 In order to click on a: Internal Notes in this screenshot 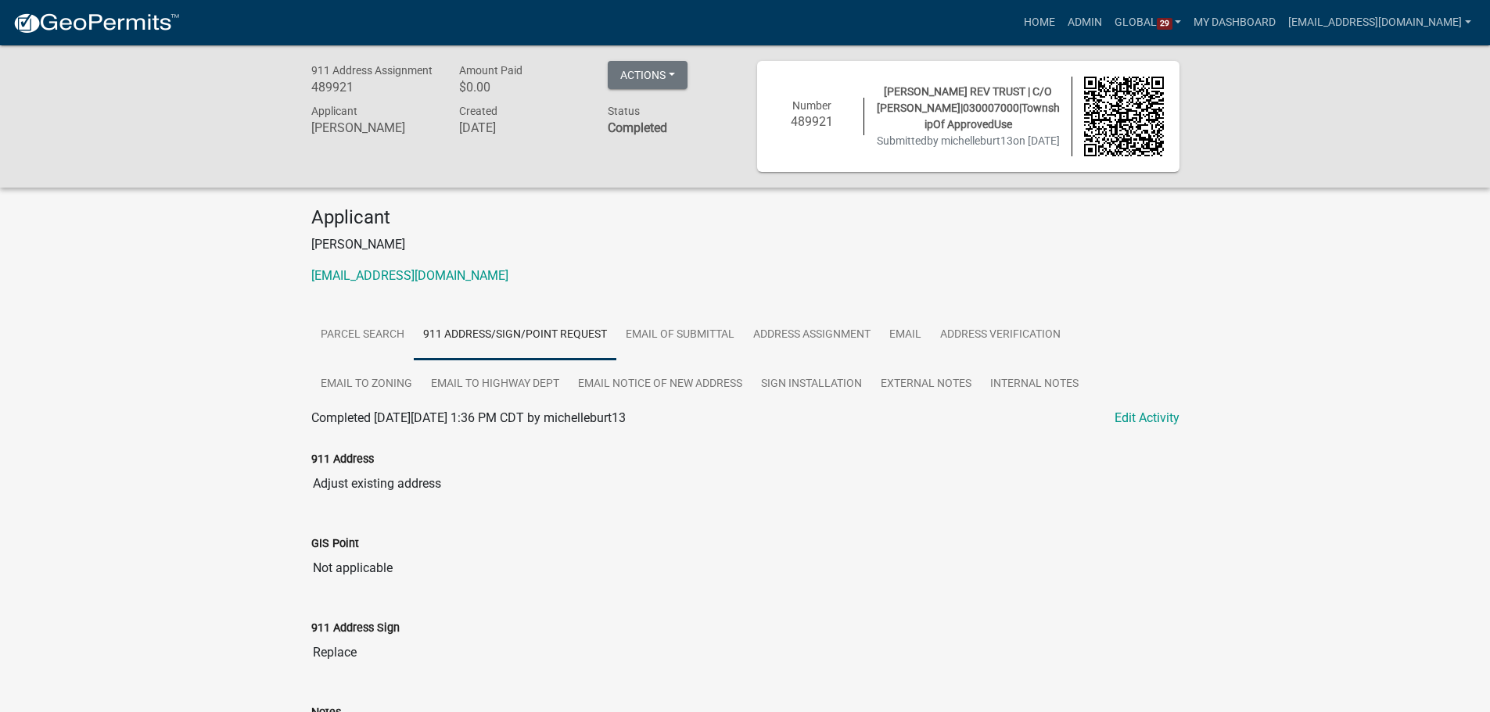, I will do `click(1034, 385)`.